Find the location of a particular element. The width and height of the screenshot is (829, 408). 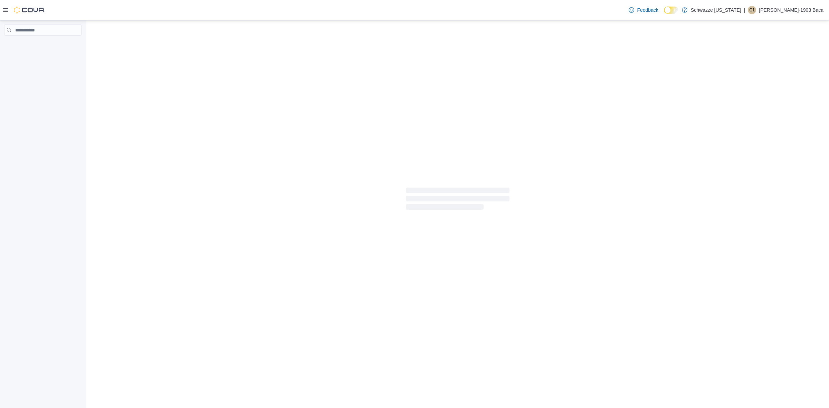

span: Loading is located at coordinates (458, 200).